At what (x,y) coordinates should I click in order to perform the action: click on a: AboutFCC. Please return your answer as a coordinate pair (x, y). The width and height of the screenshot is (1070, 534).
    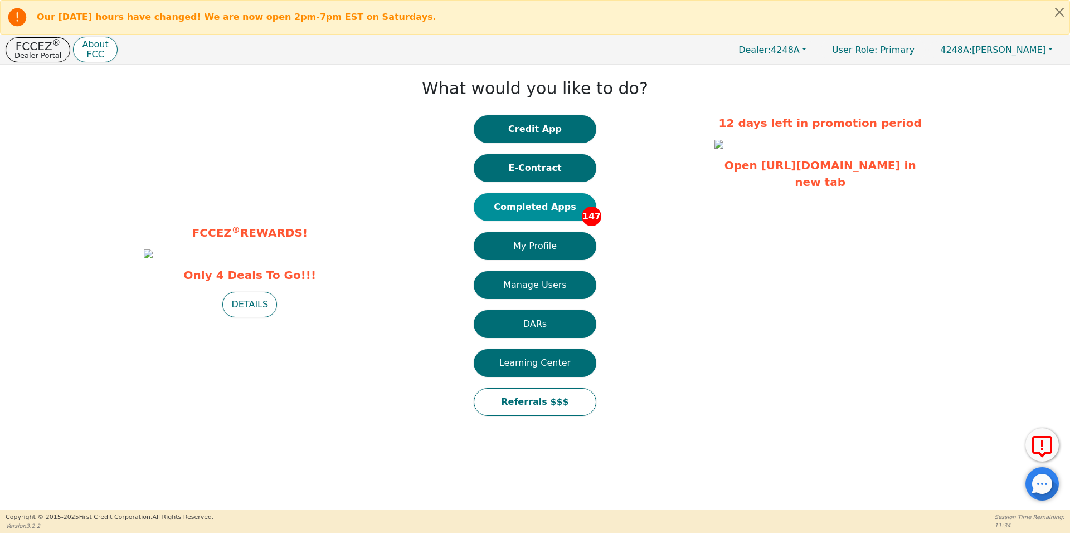
    Looking at the image, I should click on (95, 50).